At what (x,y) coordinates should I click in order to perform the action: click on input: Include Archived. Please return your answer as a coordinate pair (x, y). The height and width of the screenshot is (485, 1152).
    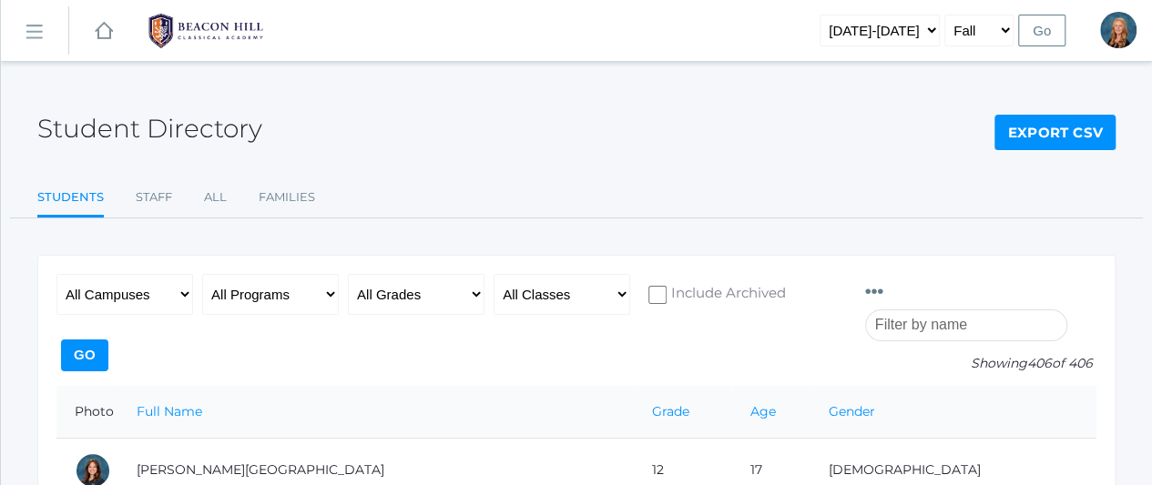
    Looking at the image, I should click on (657, 295).